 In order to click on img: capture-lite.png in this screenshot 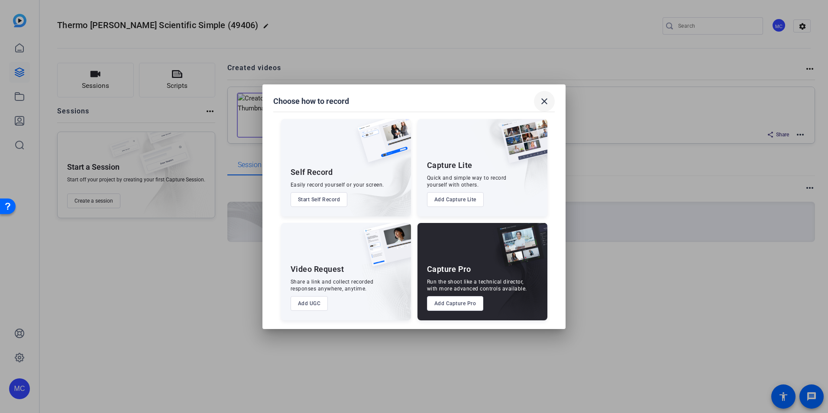, I will do `click(521, 146)`.